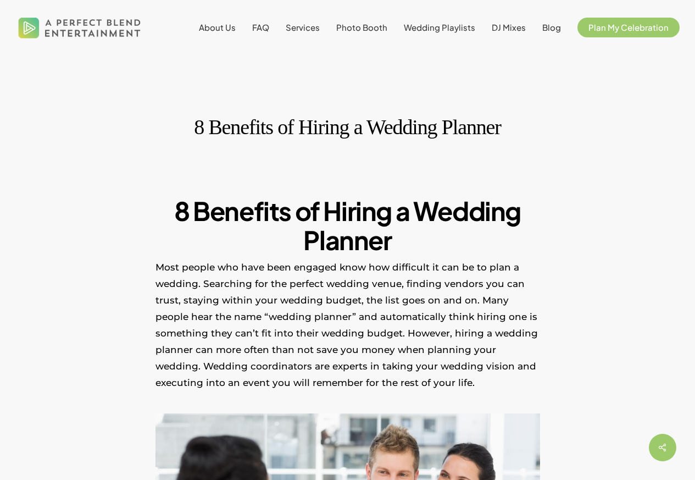 The height and width of the screenshot is (480, 695). Describe the element at coordinates (217, 27) in the screenshot. I see `span: About Us` at that location.